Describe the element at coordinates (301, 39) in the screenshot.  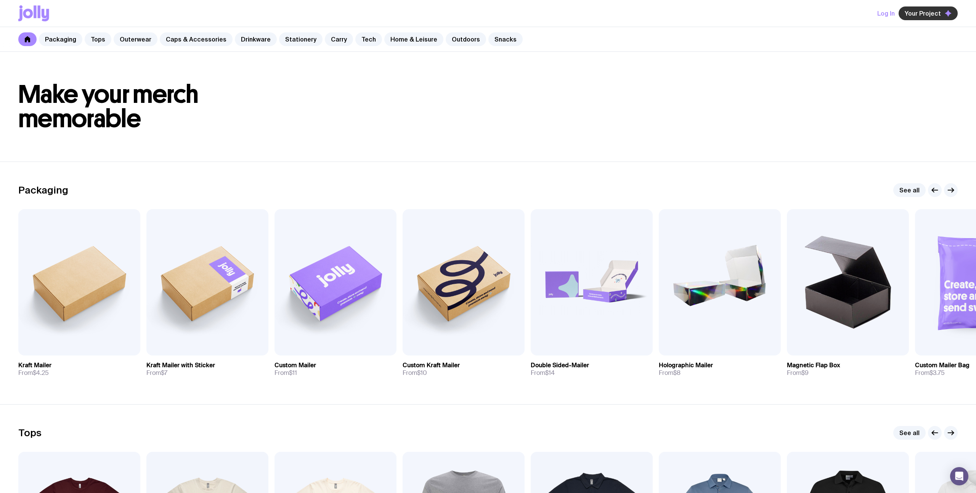
I see `a: Stationery` at that location.